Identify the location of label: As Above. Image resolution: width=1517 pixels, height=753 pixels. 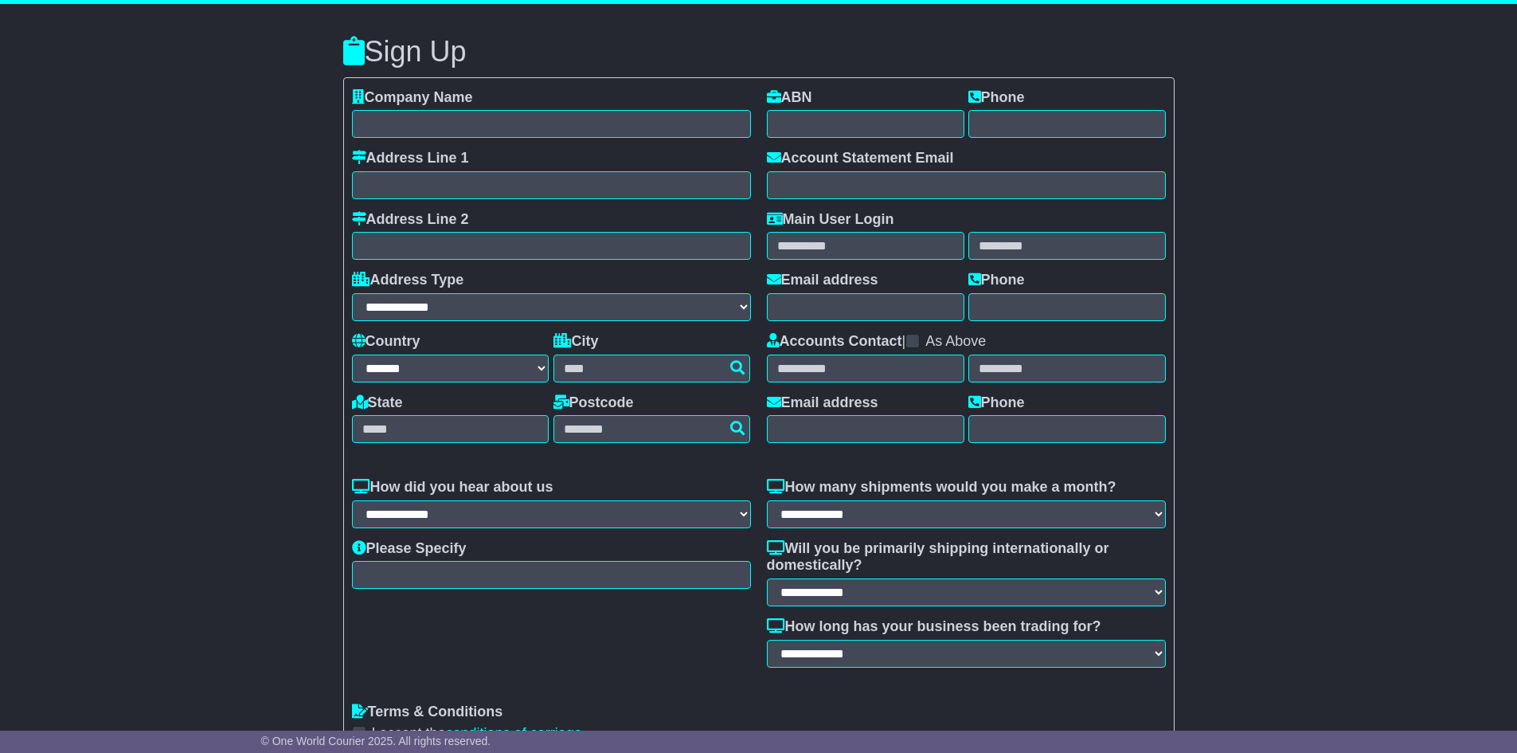
(956, 342).